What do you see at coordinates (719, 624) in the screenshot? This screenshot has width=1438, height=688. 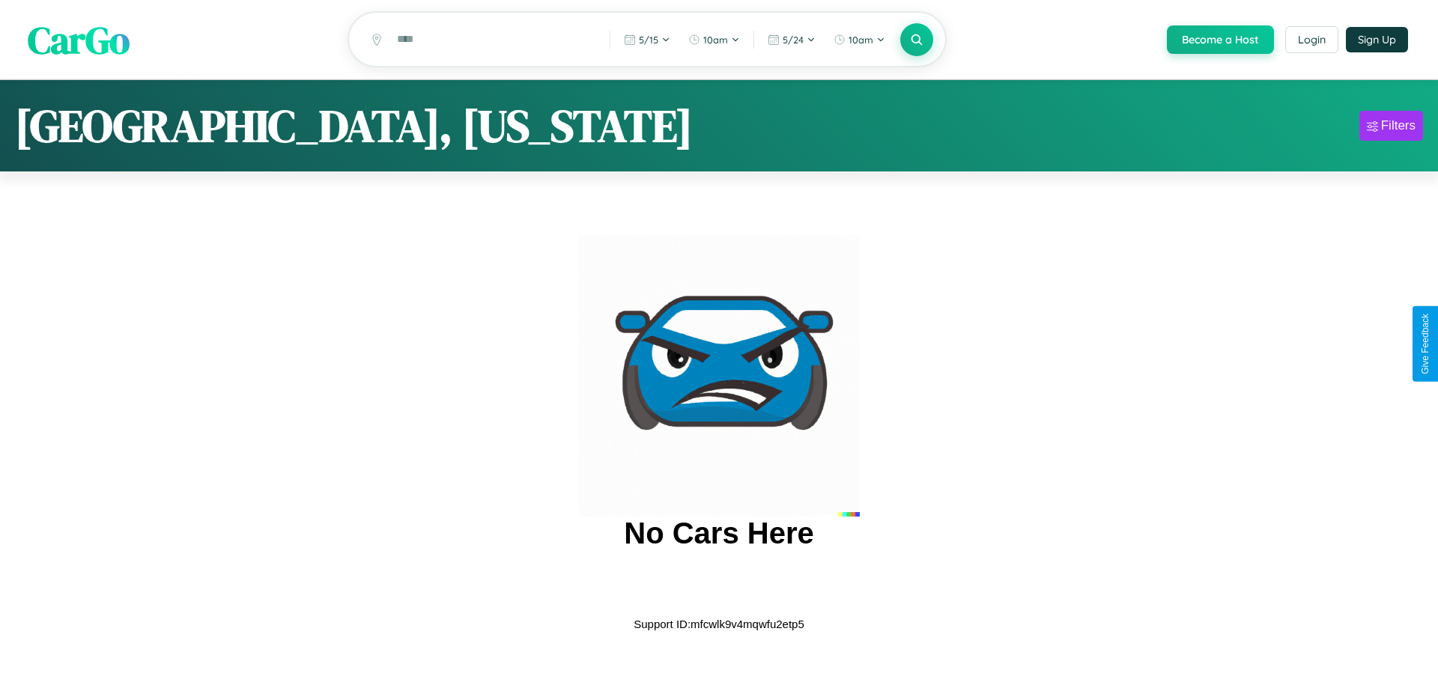 I see `p: Support ID: mfcwlk9v4mqwfu2etp5` at bounding box center [719, 624].